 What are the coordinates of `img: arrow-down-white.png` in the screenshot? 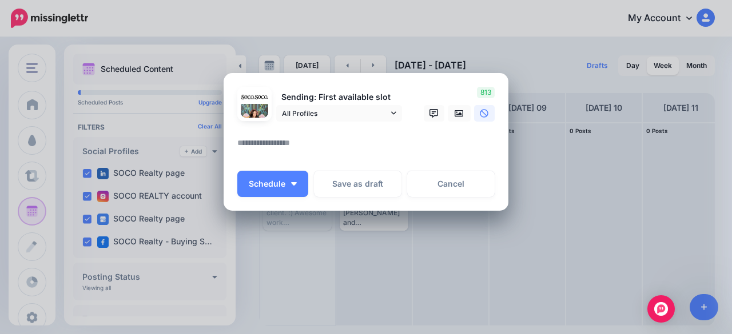 It's located at (294, 184).